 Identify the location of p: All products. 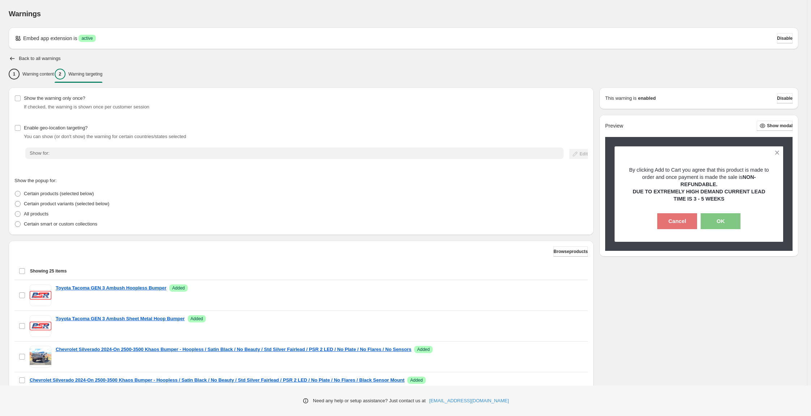
(36, 214).